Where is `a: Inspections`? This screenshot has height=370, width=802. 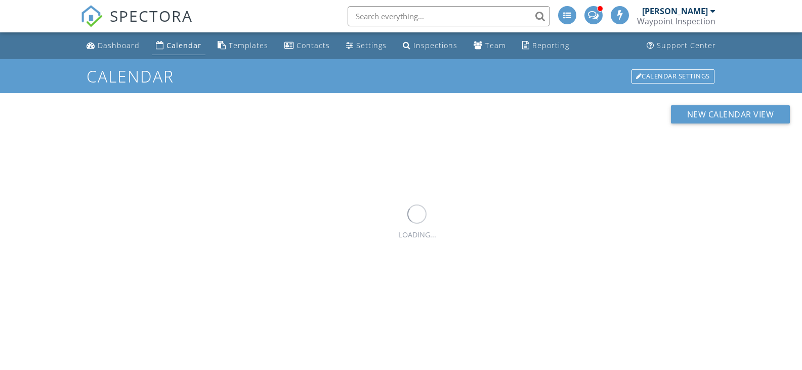
a: Inspections is located at coordinates (430, 46).